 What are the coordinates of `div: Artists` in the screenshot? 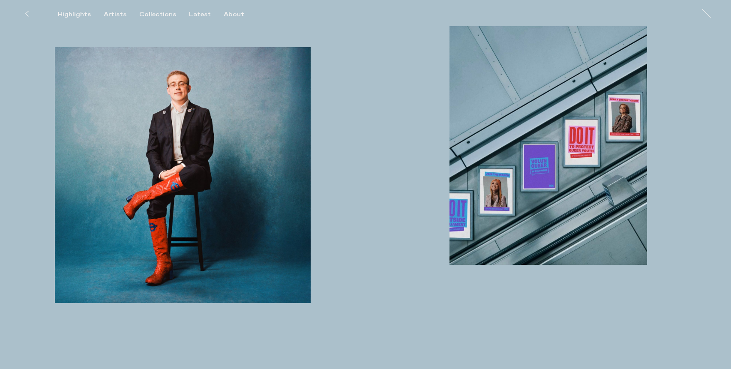 It's located at (115, 15).